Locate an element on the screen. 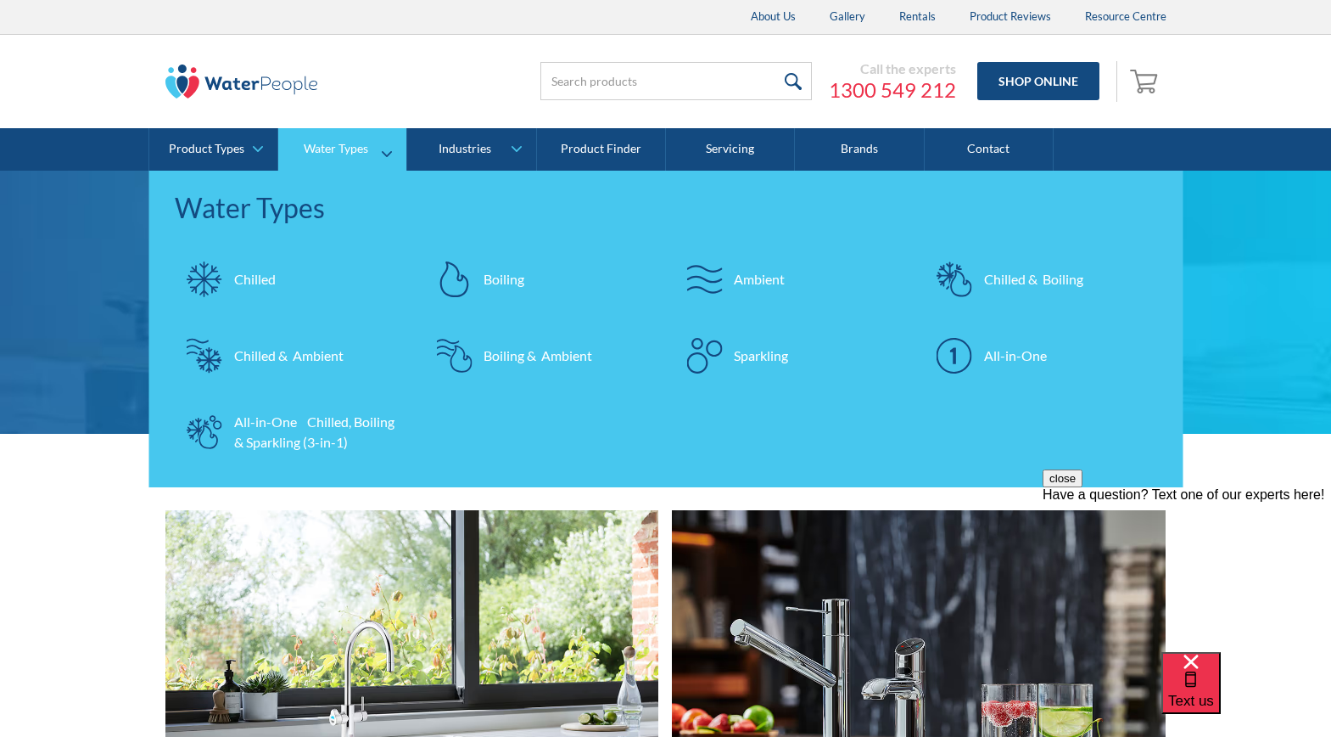 The height and width of the screenshot is (737, 1331). a: Chilled is located at coordinates (291, 279).